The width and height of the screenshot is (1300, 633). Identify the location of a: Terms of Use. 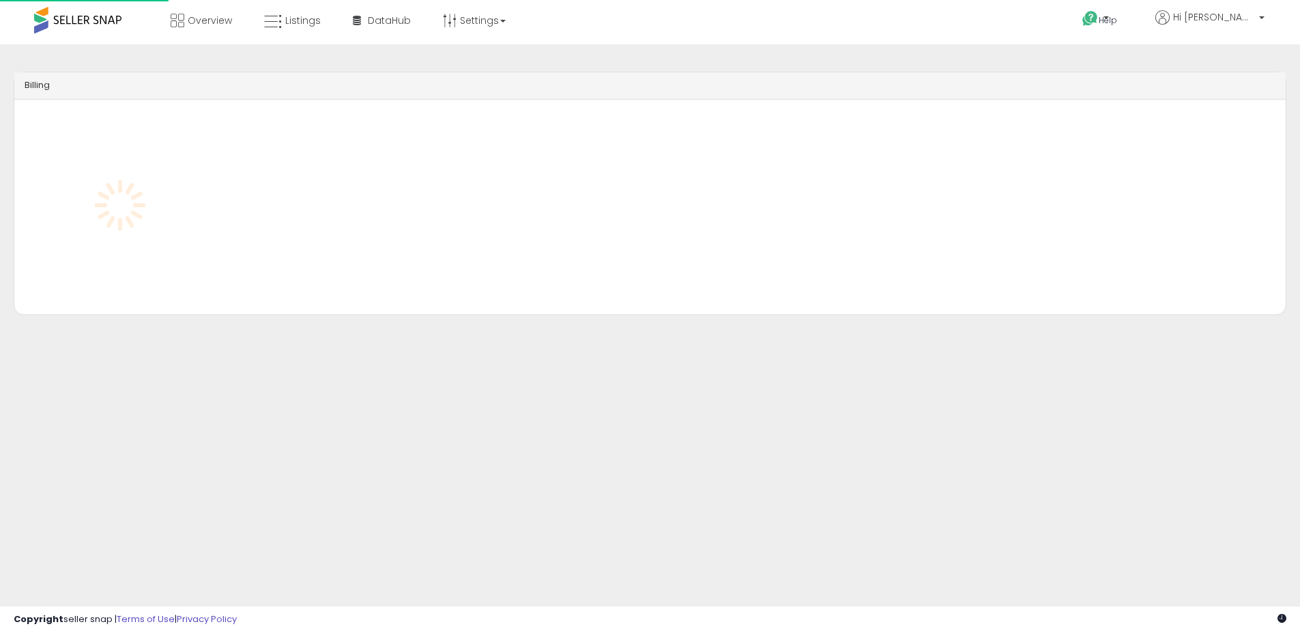
(145, 619).